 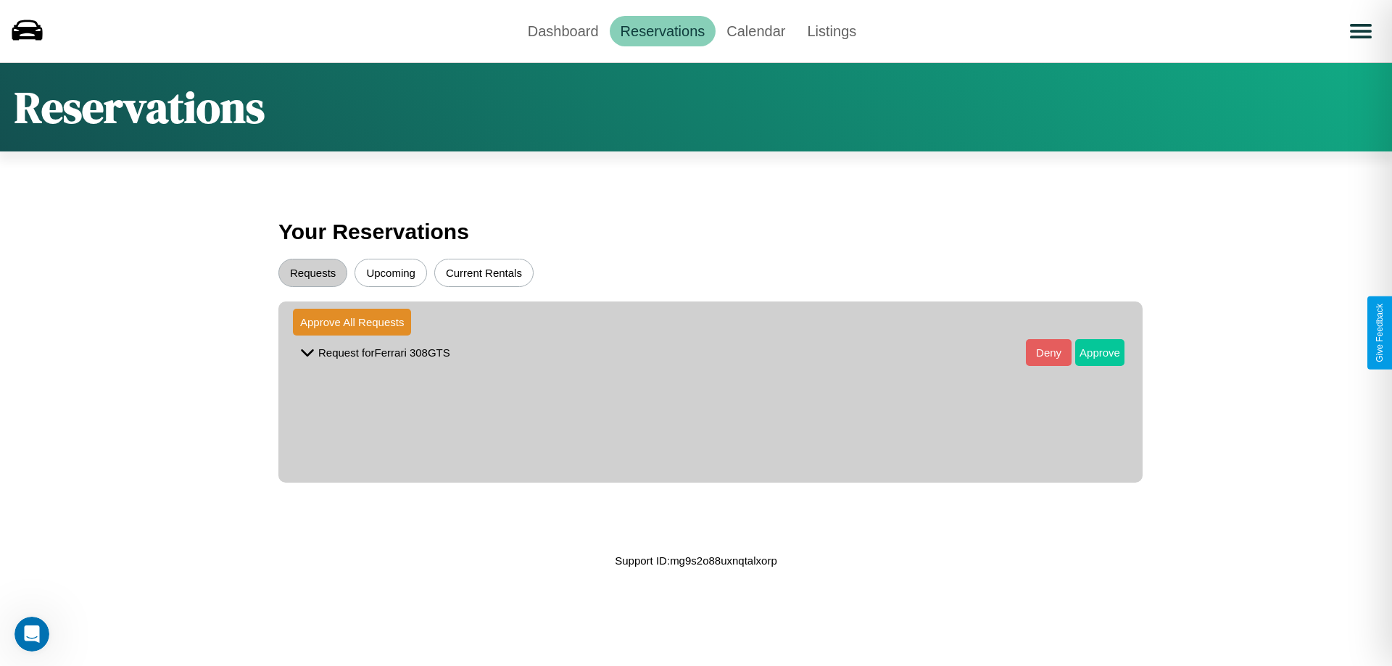 What do you see at coordinates (1361, 31) in the screenshot?
I see `button: Open menu` at bounding box center [1361, 31].